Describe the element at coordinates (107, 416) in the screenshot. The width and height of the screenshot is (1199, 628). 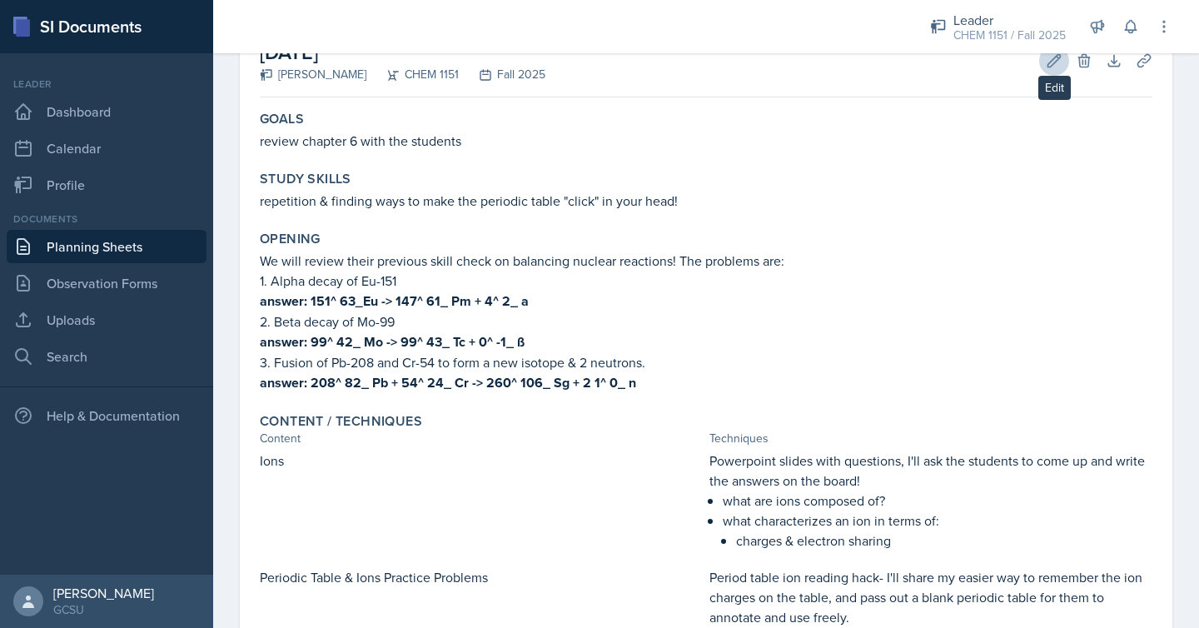
I see `div: Help & Documentation` at that location.